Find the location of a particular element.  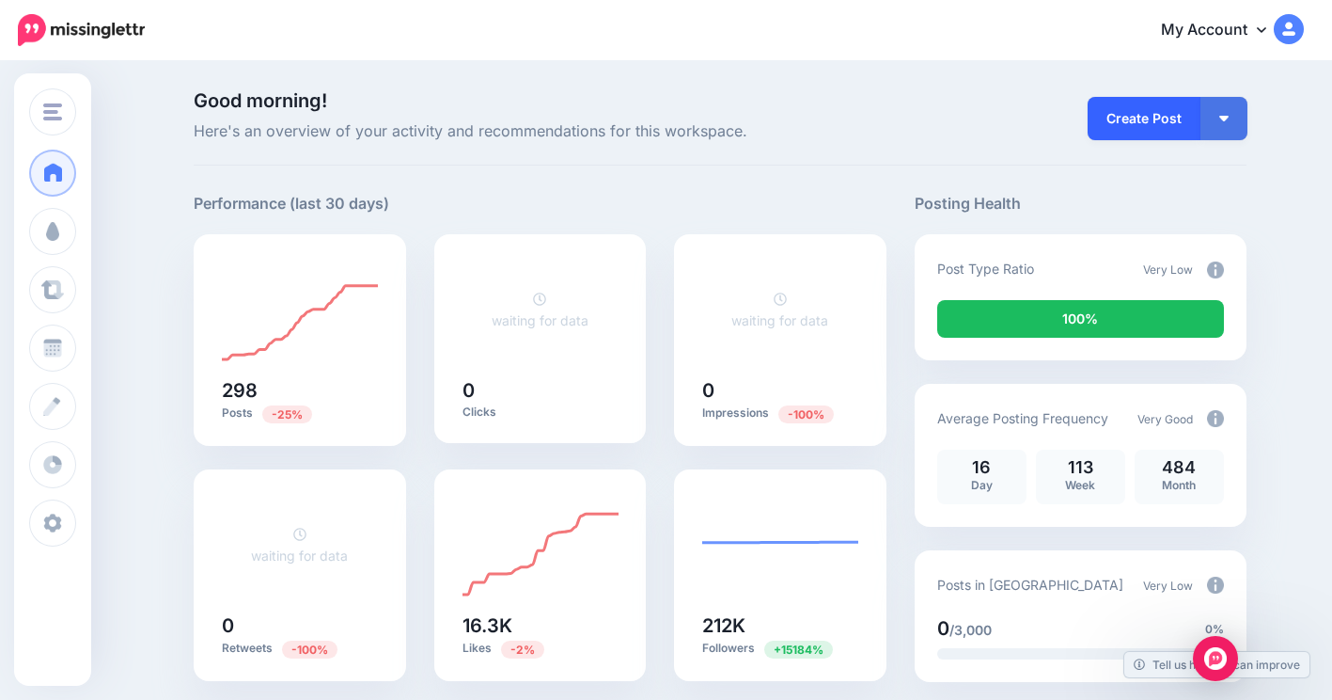

span: Previous period: 12 is located at coordinates (309, 649).